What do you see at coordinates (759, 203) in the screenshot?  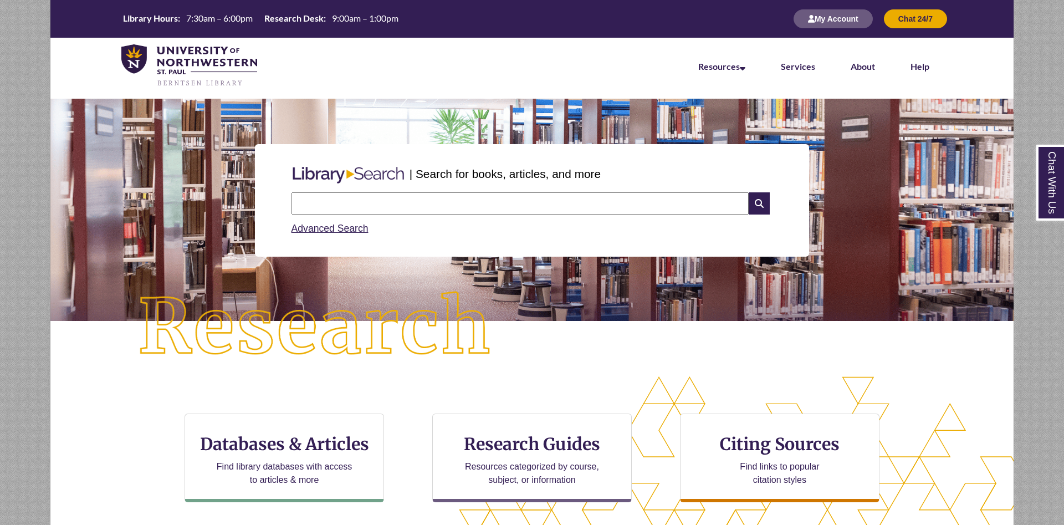 I see `i: Search` at bounding box center [759, 203].